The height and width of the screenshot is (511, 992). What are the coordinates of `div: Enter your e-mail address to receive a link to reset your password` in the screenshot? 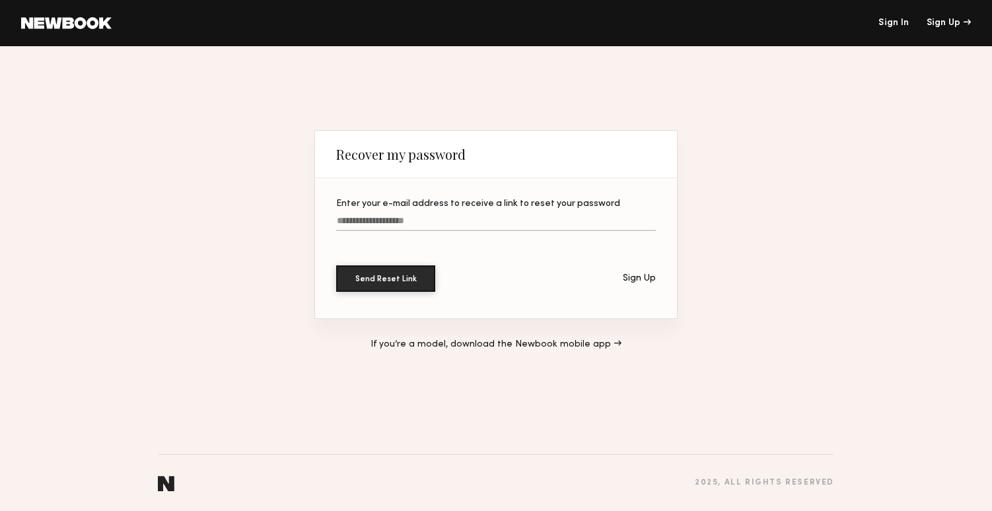 It's located at (496, 204).